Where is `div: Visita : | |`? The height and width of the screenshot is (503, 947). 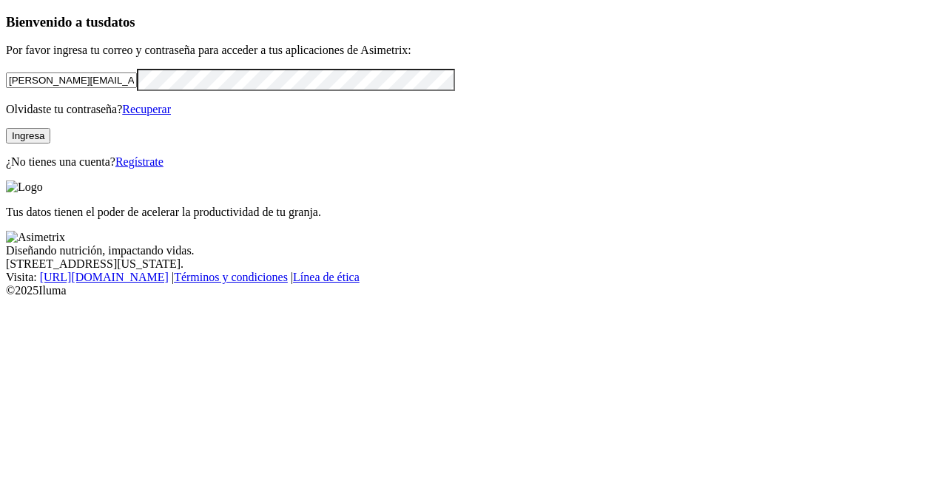
div: Visita : | | is located at coordinates (473, 277).